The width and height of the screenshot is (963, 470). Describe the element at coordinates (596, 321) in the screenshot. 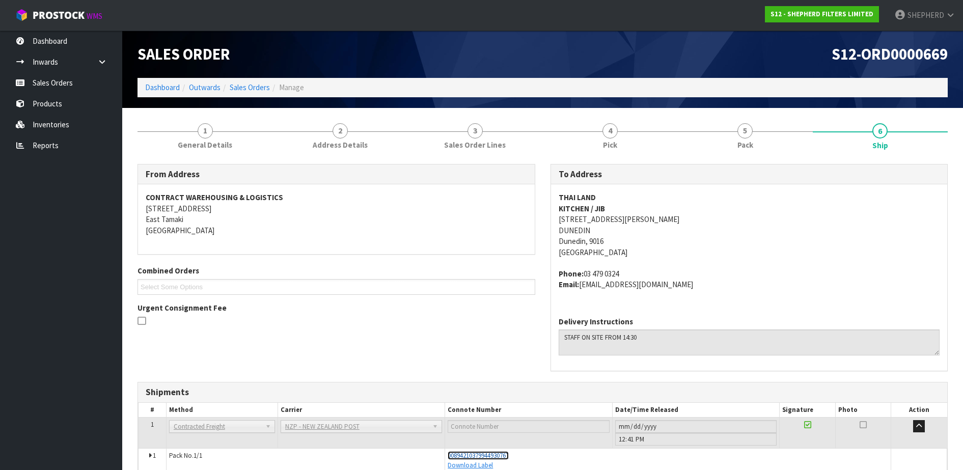

I see `label: Delivery Instructions` at that location.